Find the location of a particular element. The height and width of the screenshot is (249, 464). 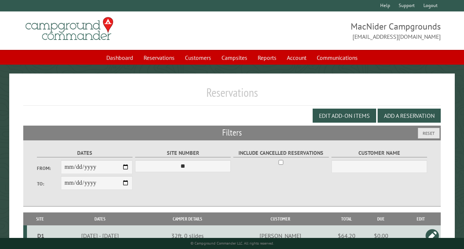

label: From: is located at coordinates (49, 168).